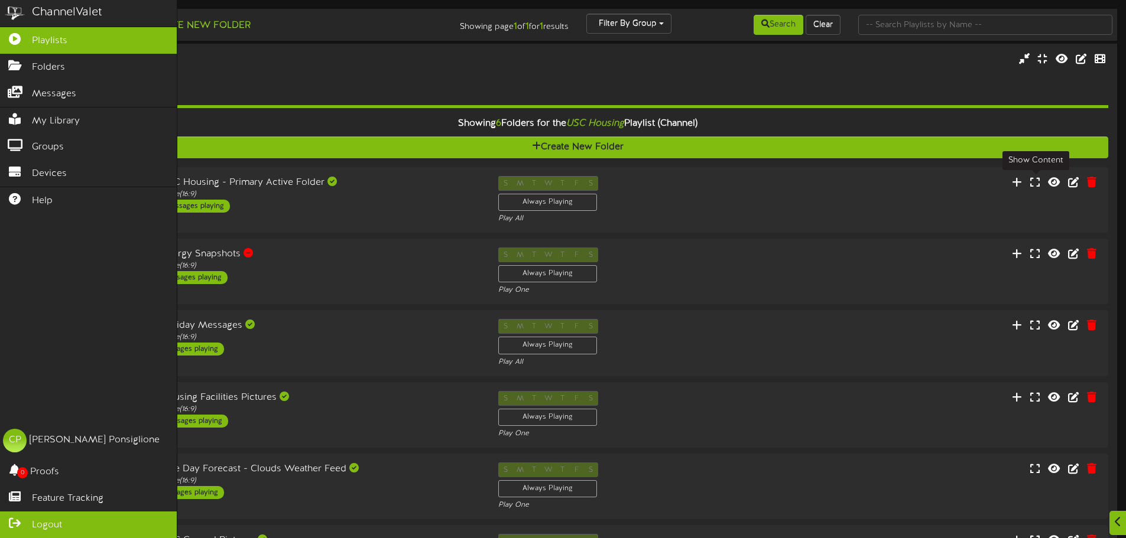 This screenshot has height=538, width=1126. Describe the element at coordinates (67, 12) in the screenshot. I see `div: ChannelValet` at that location.